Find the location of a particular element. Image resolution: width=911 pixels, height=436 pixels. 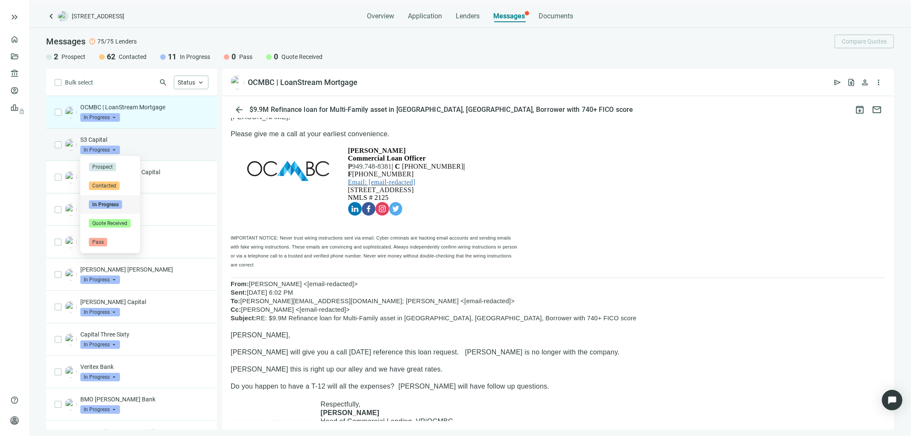

span: 62 is located at coordinates (111, 57).